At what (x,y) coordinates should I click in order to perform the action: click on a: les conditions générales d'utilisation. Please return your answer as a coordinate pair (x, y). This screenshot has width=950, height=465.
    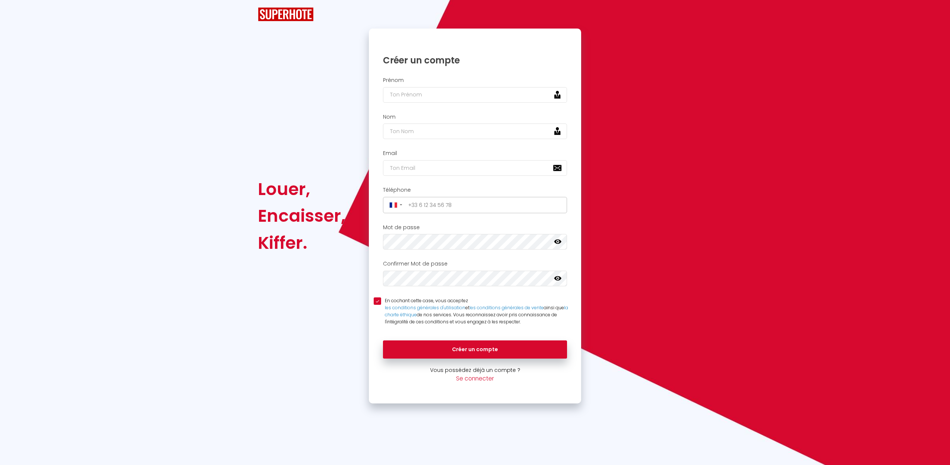
    Looking at the image, I should click on (425, 308).